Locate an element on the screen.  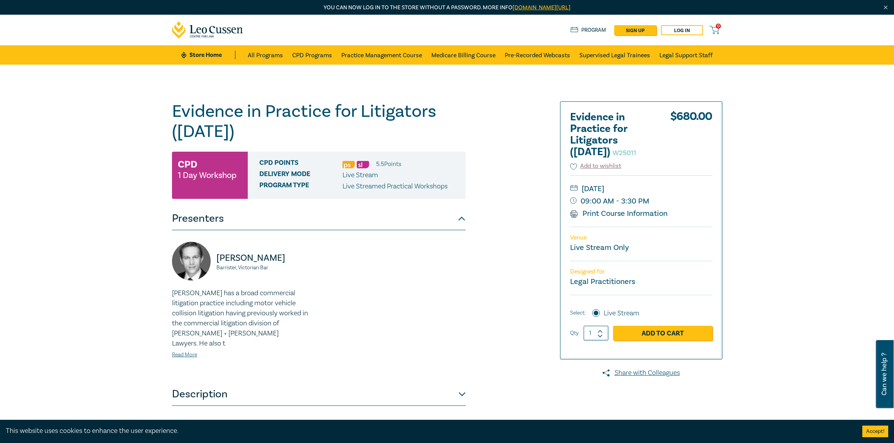
label: Qty is located at coordinates (575, 333).